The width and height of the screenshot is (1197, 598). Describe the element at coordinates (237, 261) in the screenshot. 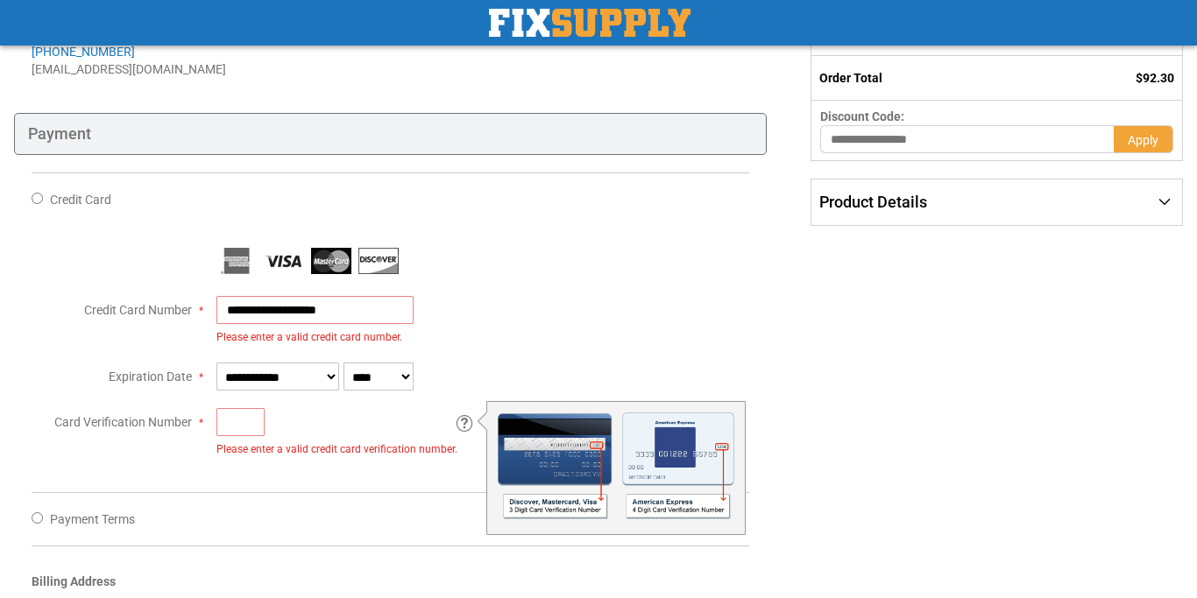

I see `img: American Express` at that location.